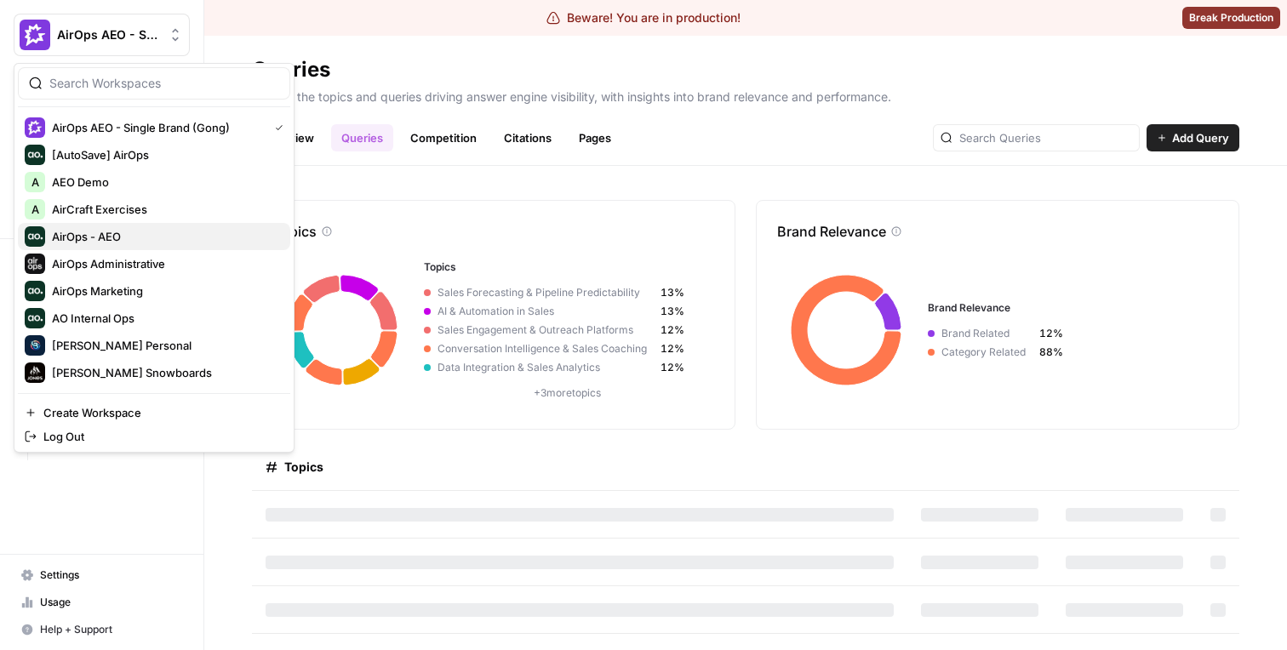  I want to click on span: AirCraft Exercises, so click(164, 209).